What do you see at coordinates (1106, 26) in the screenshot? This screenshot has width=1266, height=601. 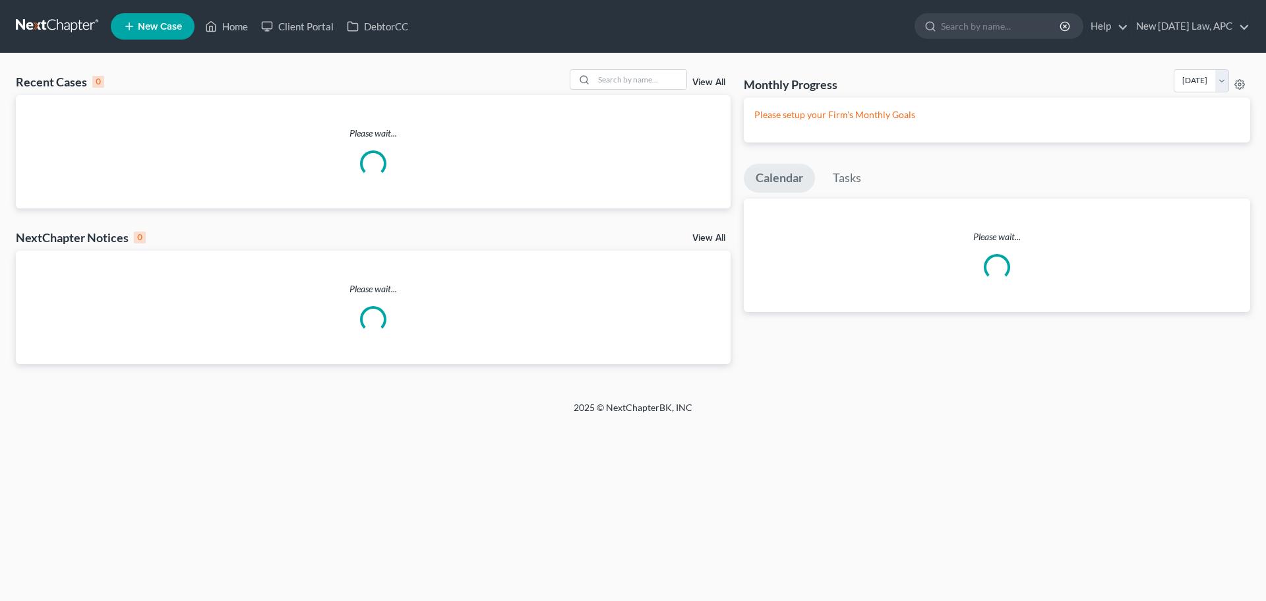 I see `a: Help` at bounding box center [1106, 26].